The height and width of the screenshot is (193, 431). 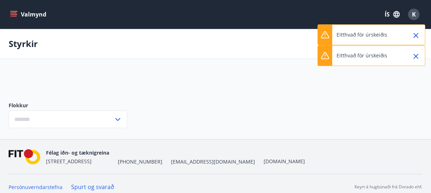 I want to click on p: Keyrt á hugbúnaði frá Dorado ehf., so click(x=389, y=187).